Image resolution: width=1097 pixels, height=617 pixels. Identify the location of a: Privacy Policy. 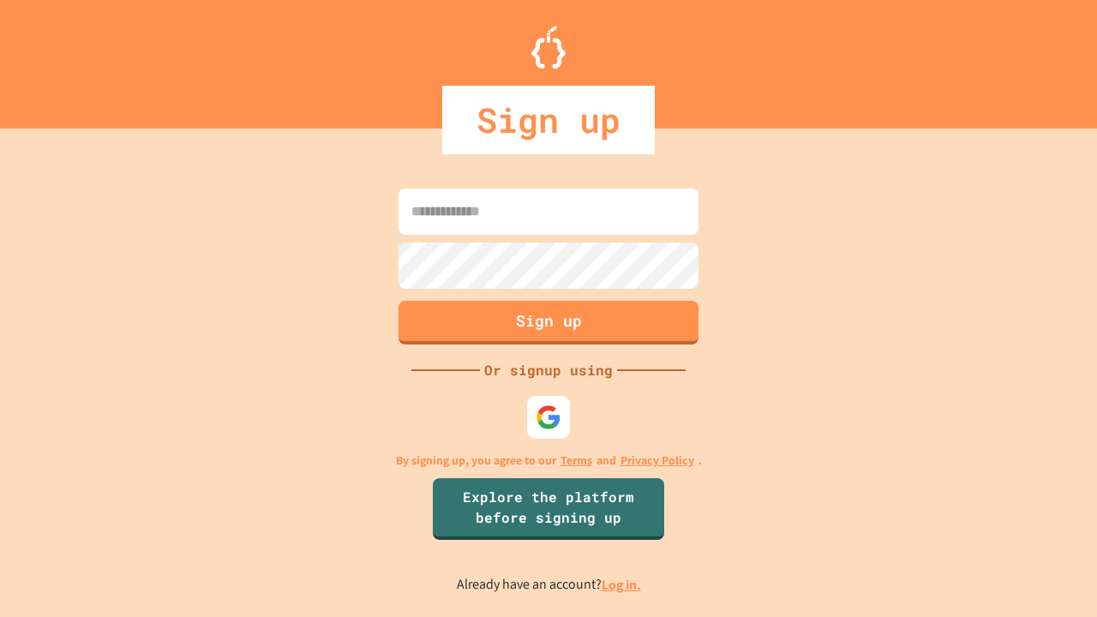
(657, 460).